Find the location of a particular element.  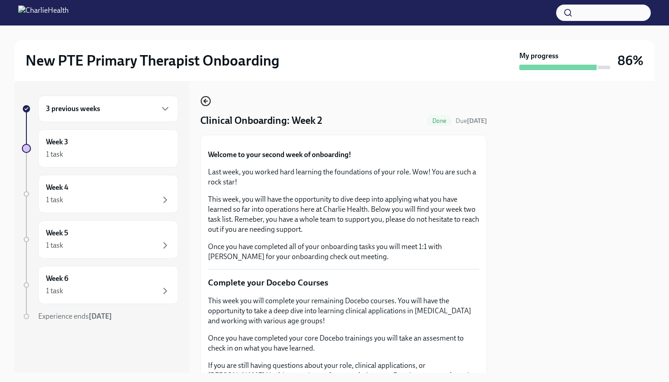

p: Last week, you worked hard learning the foundations of your role. Wow! You are such a rock star! is located at coordinates (344, 177).